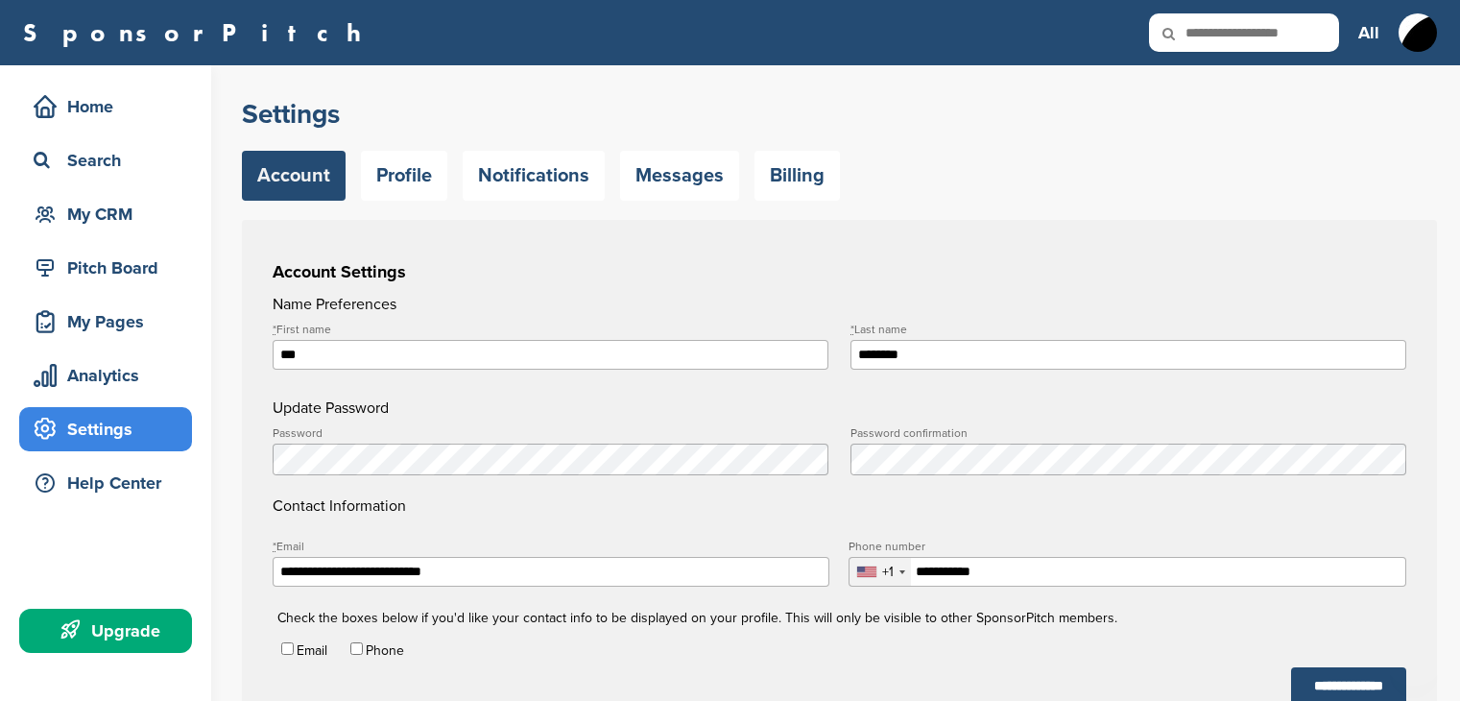 This screenshot has height=701, width=1460. What do you see at coordinates (1127, 546) in the screenshot?
I see `label: Phone number` at bounding box center [1127, 546].